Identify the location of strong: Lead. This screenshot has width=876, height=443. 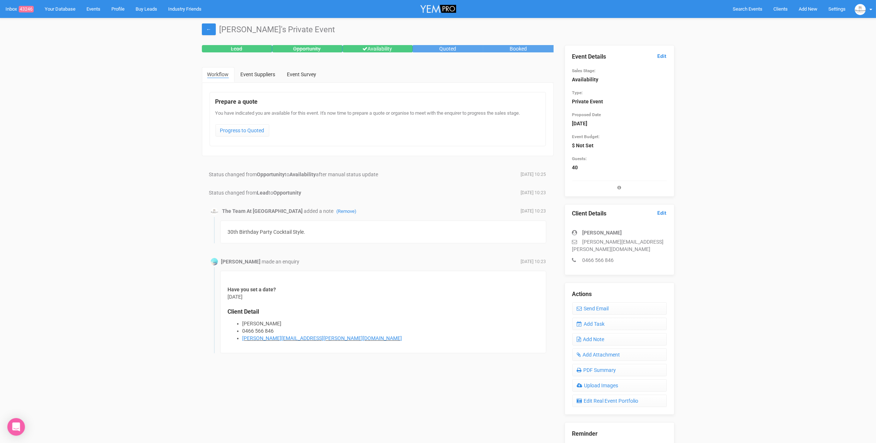
(263, 193).